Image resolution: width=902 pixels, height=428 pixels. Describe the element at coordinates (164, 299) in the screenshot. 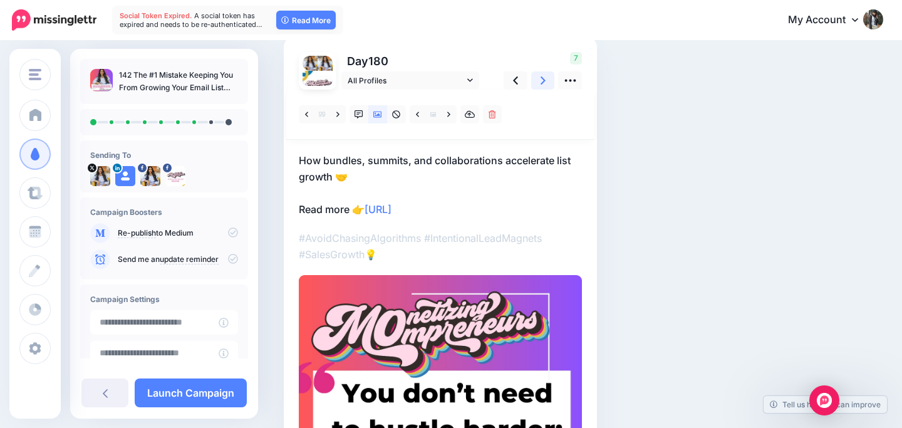

I see `h4: Campaign Settings` at that location.